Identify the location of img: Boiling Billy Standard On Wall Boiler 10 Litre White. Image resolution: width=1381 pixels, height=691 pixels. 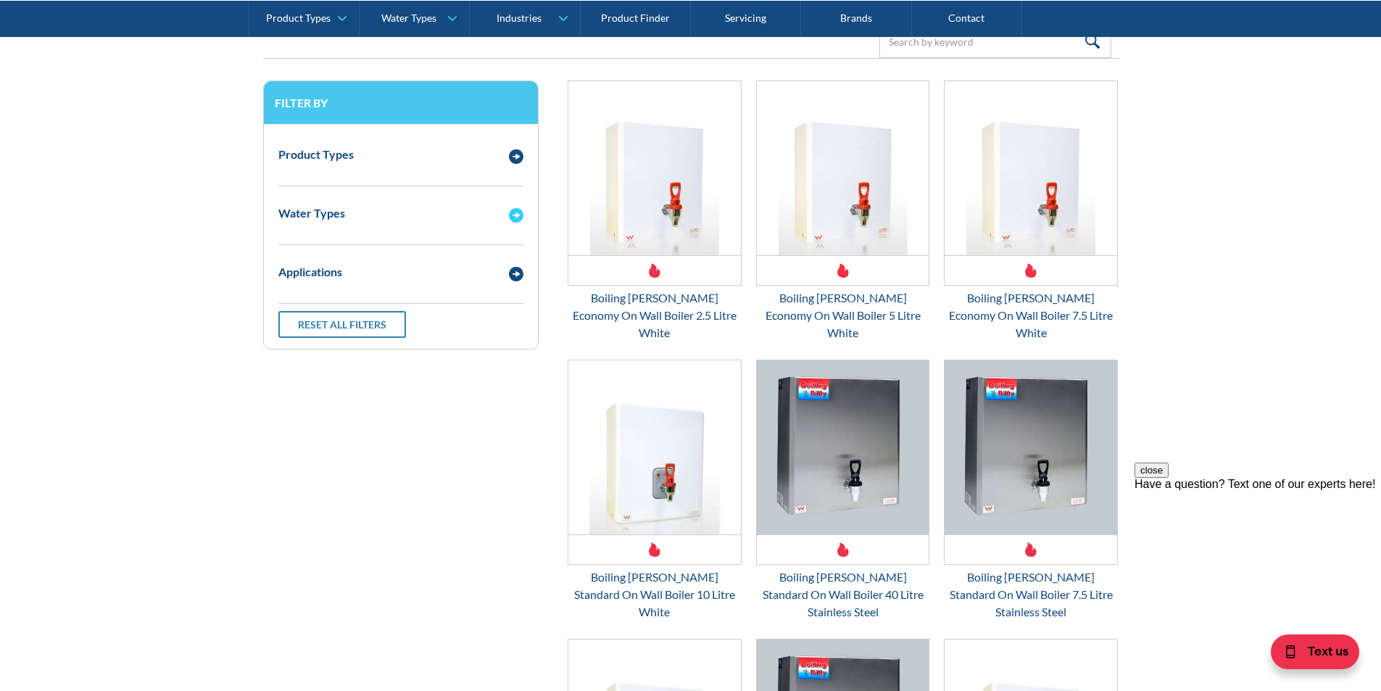
(654, 447).